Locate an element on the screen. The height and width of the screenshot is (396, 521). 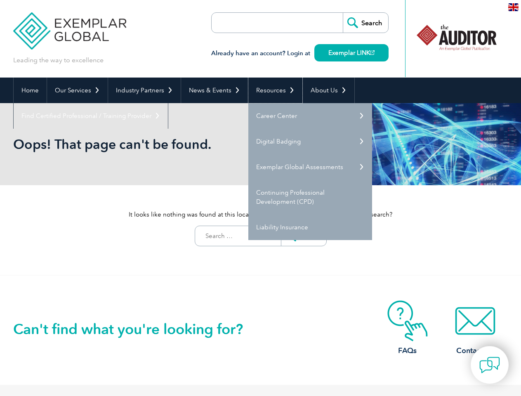
a: Continuing Professional Development (CPD) is located at coordinates (310, 197).